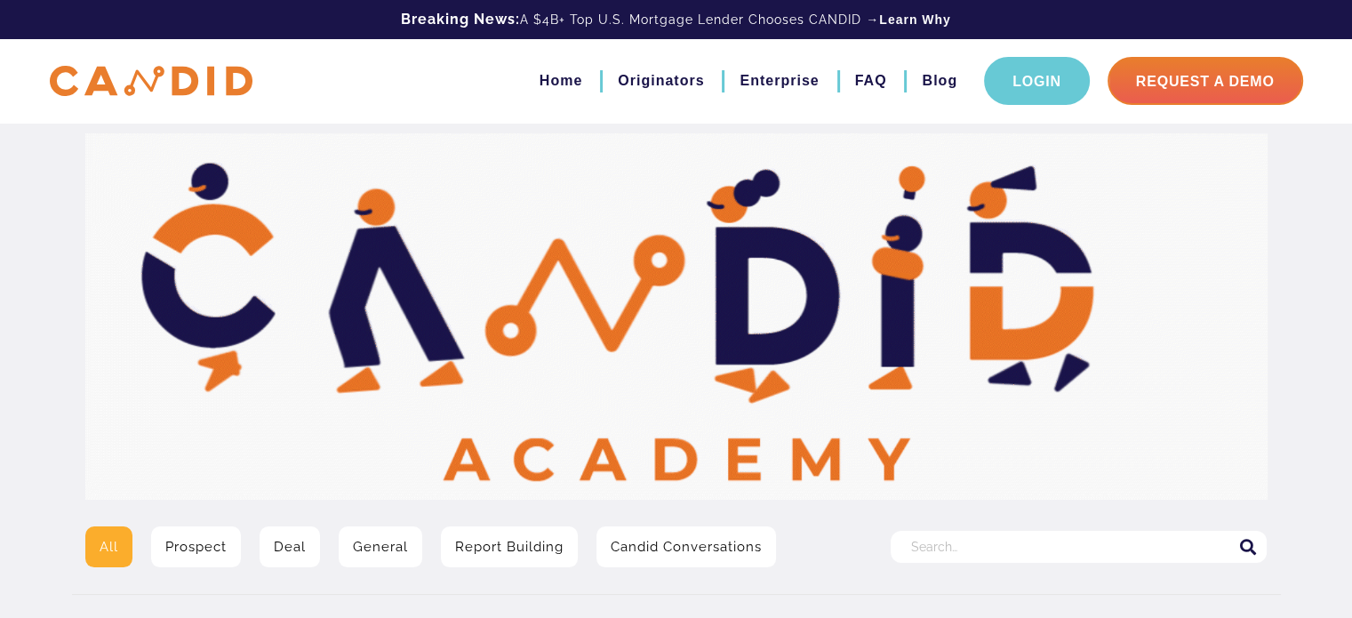  What do you see at coordinates (290, 547) in the screenshot?
I see `a: Deal` at bounding box center [290, 547].